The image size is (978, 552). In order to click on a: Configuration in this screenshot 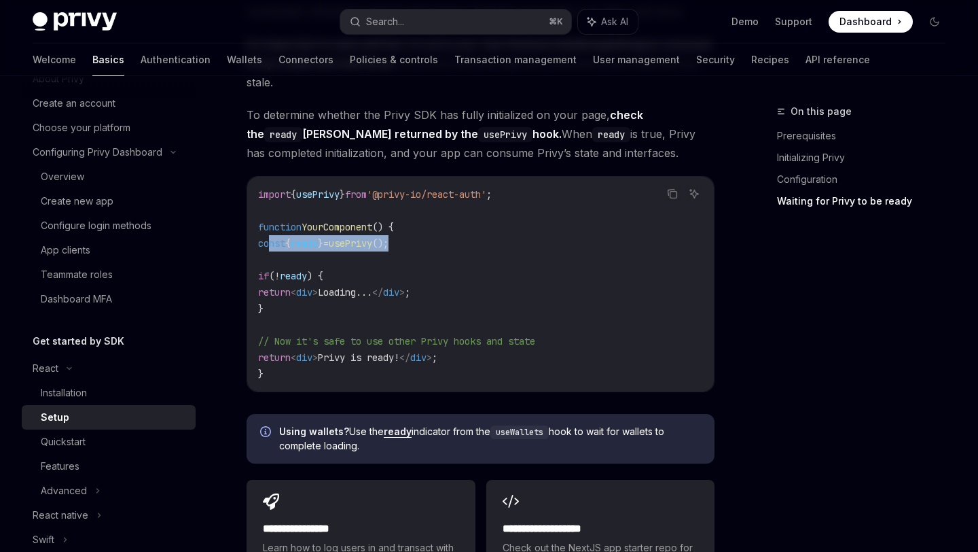, I will do `click(867, 179)`.